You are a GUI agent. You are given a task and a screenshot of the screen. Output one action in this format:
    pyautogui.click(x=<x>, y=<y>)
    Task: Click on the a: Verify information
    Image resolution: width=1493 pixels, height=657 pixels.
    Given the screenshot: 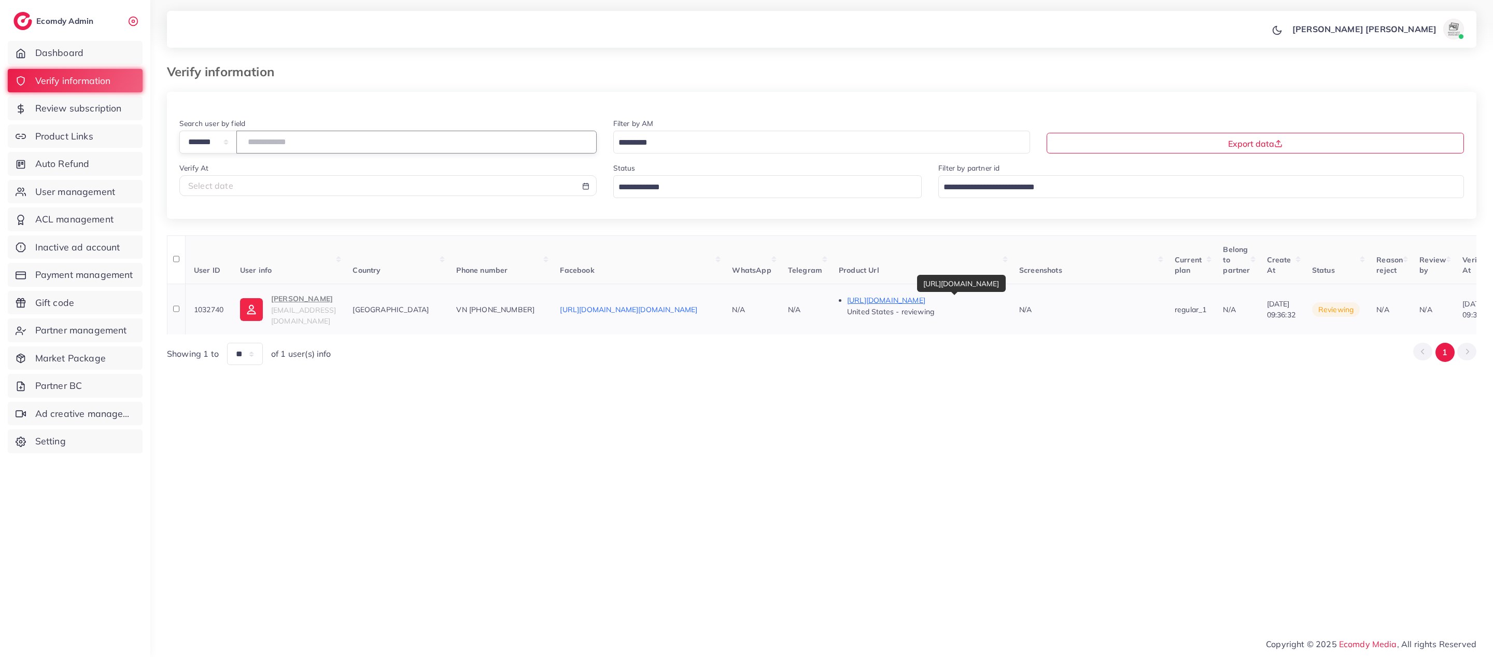 What is the action you would take?
    pyautogui.click(x=75, y=81)
    